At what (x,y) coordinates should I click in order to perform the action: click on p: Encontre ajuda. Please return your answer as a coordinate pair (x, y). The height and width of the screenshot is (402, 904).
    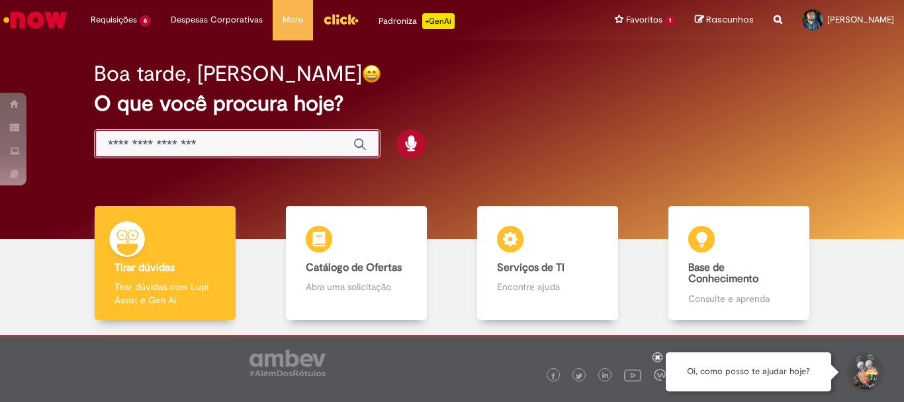
    Looking at the image, I should click on (547, 286).